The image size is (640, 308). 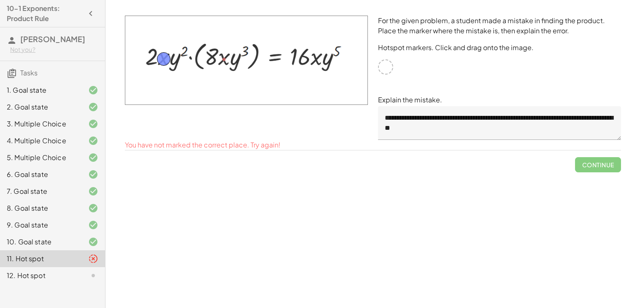 I want to click on span: Tasks, so click(x=29, y=73).